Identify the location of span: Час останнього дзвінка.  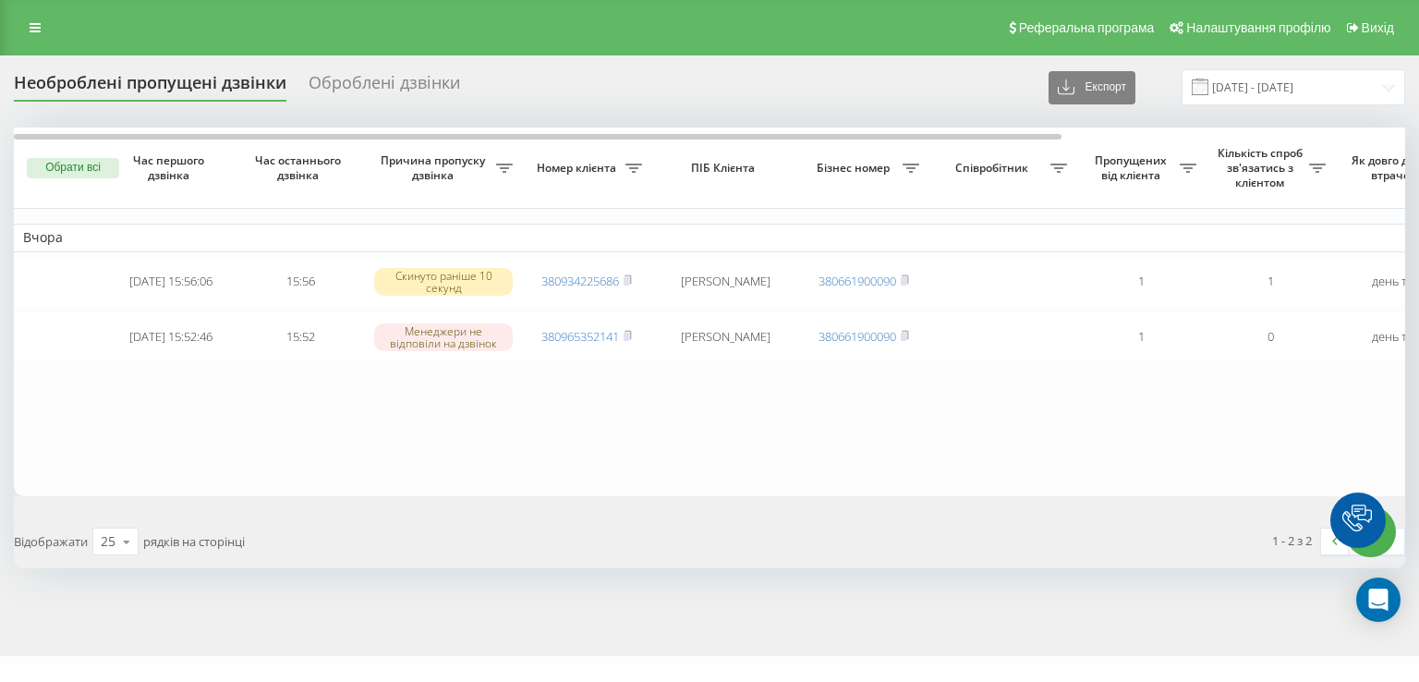
(300, 167).